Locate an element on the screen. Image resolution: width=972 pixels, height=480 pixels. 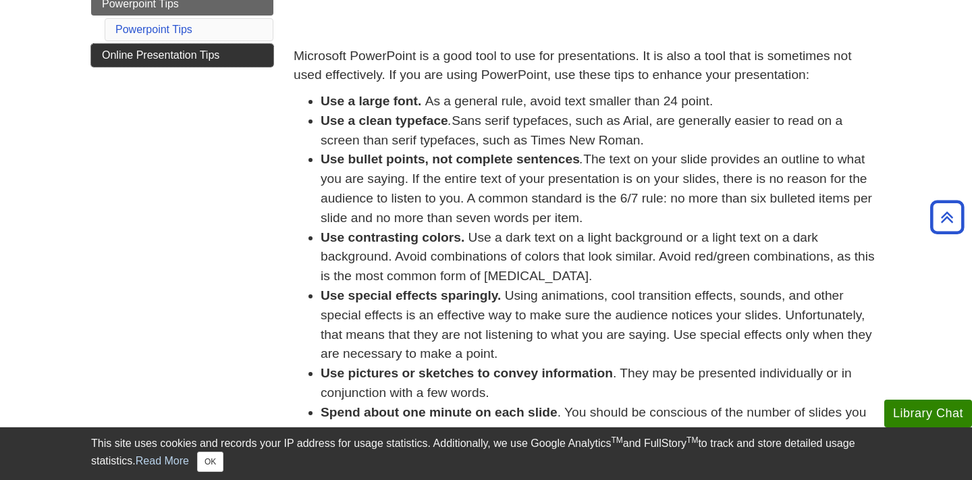
strong: Spend about one minute on each slide is located at coordinates (439, 412).